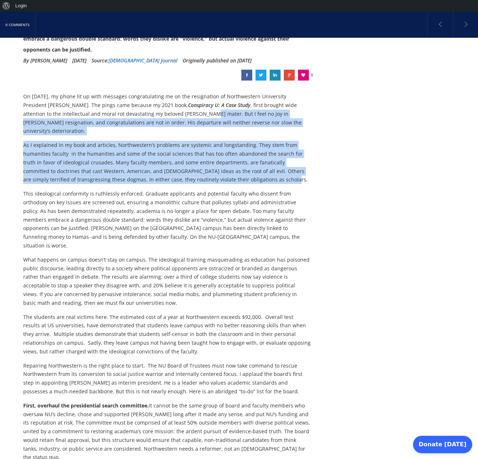 This screenshot has width=478, height=459. What do you see at coordinates (312, 75) in the screenshot?
I see `span: 0` at bounding box center [312, 75].